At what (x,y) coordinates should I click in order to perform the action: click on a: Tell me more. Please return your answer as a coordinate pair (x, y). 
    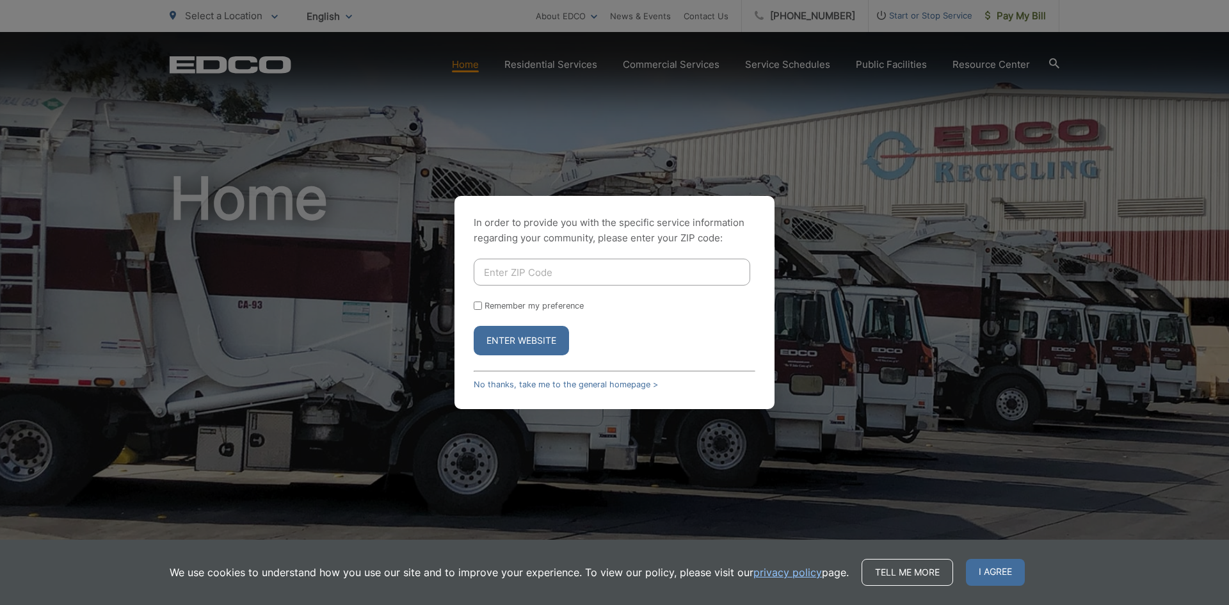
    Looking at the image, I should click on (907, 572).